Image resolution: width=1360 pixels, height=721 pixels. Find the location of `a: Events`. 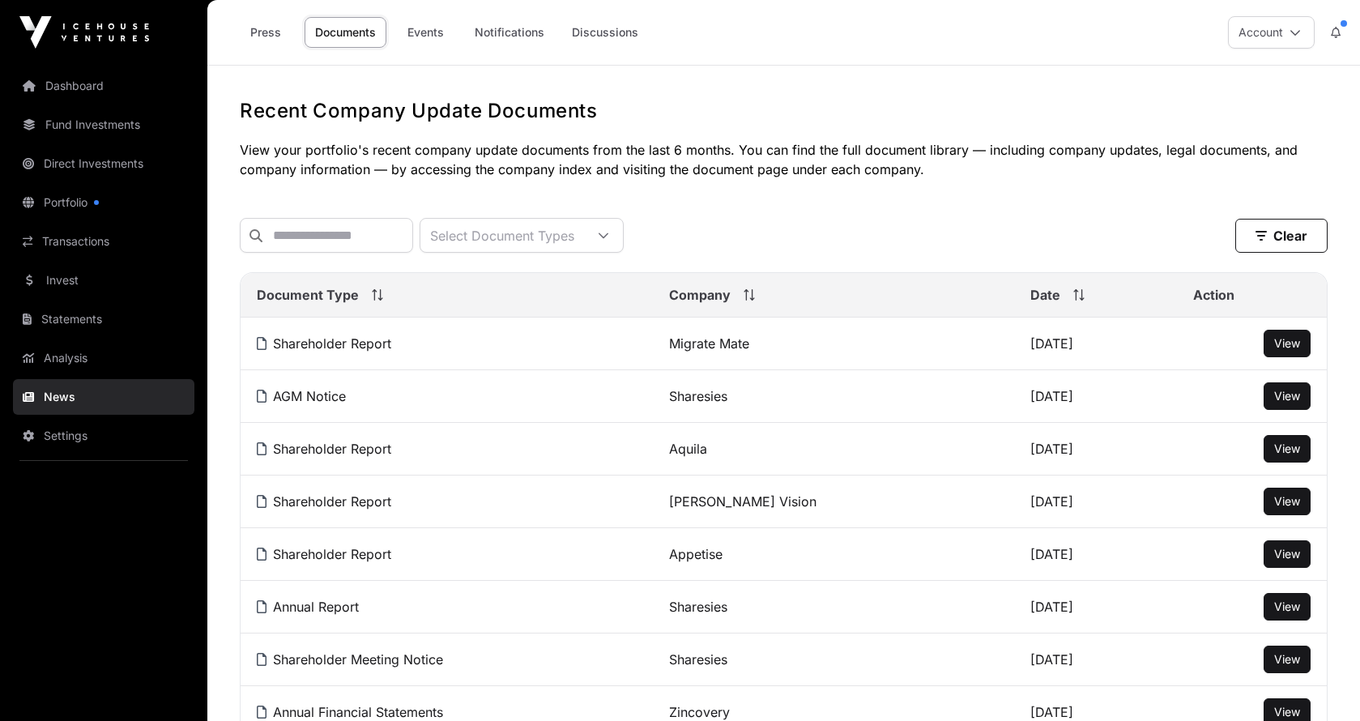

a: Events is located at coordinates (425, 32).